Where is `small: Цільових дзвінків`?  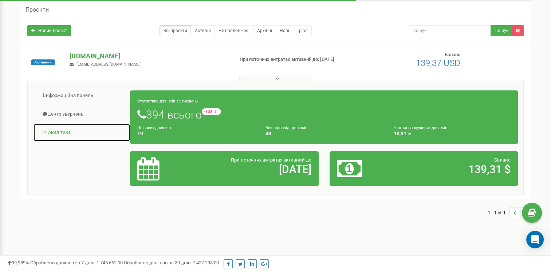 small: Цільових дзвінків is located at coordinates (154, 127).